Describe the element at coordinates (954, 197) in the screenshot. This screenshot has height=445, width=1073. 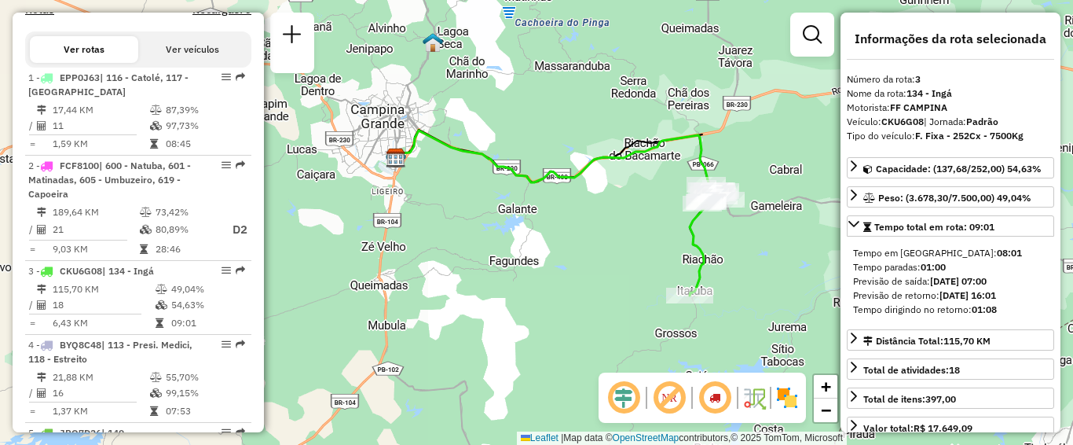
I see `span: Peso: (3.678,30/7.500,00) 49,04%` at that location.